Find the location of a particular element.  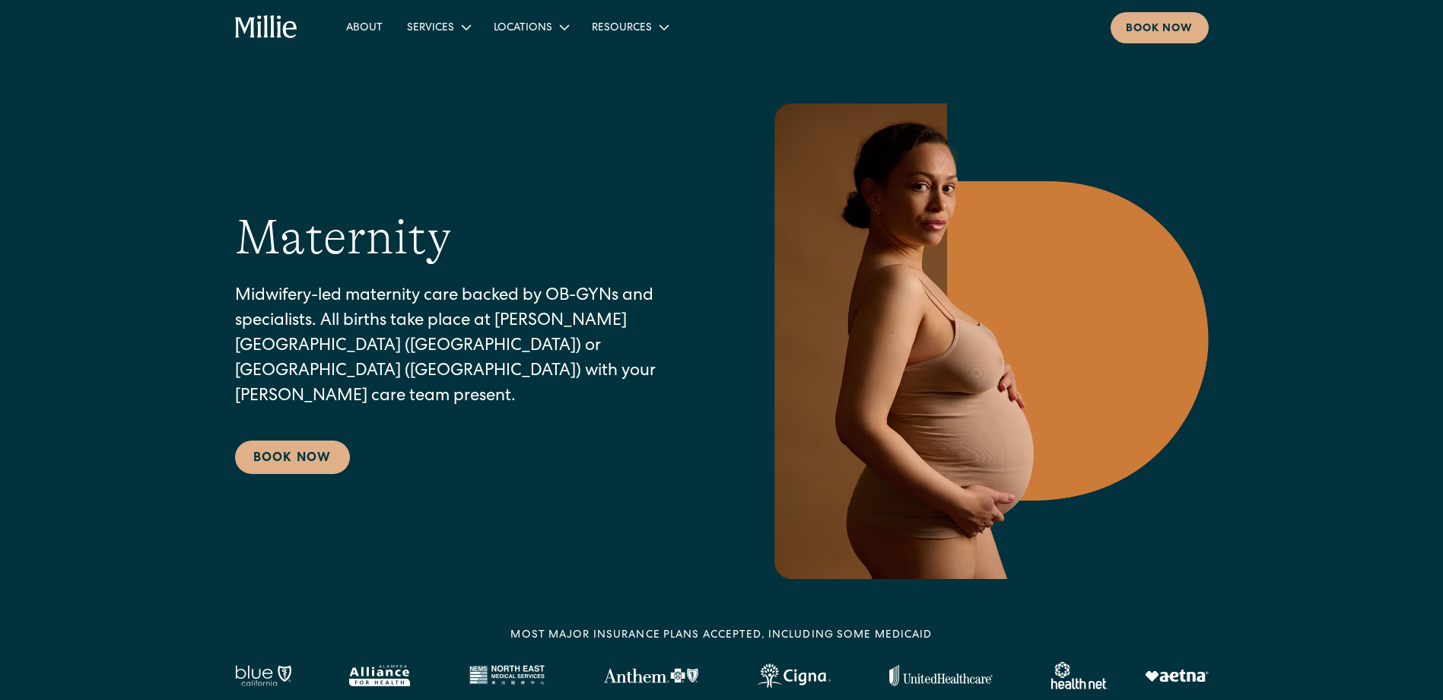

img: North East Medical Services logo is located at coordinates (507, 676).